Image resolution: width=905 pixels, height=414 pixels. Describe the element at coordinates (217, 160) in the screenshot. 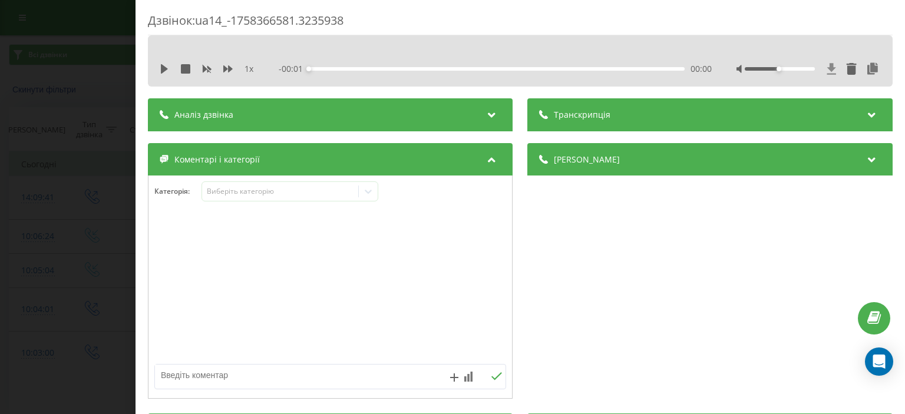

I see `span: Коментарі і категорії` at that location.